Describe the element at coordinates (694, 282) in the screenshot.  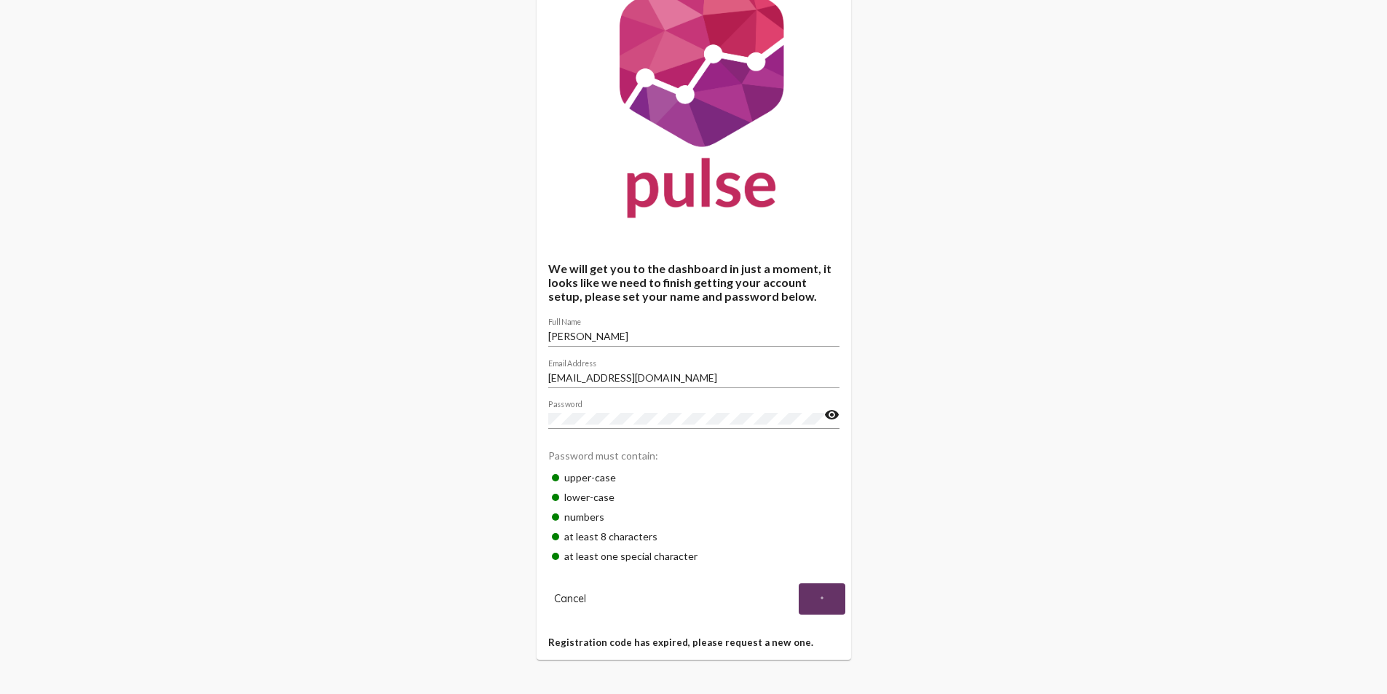
I see `h4: We will get you to the dashboard in just a moment, it looks like we need to finish getting your a...` at that location.